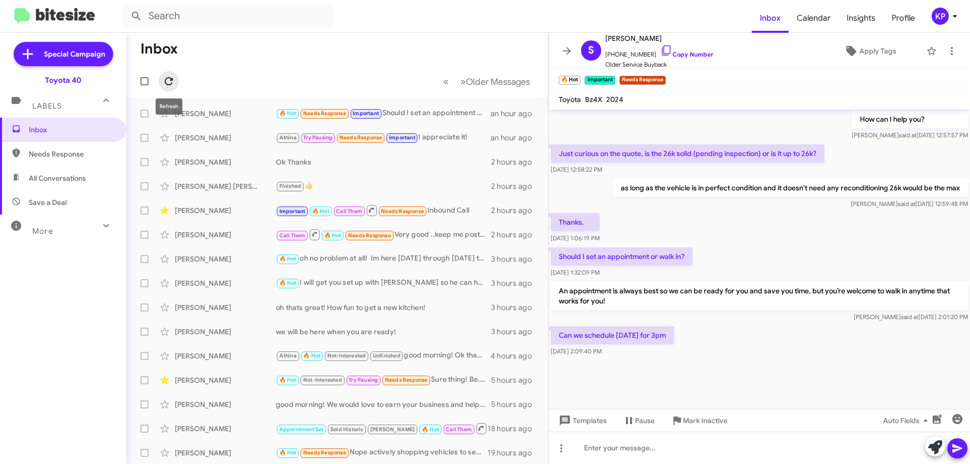 The height and width of the screenshot is (464, 970). What do you see at coordinates (908, 421) in the screenshot?
I see `span: Auto Fields` at bounding box center [908, 421].